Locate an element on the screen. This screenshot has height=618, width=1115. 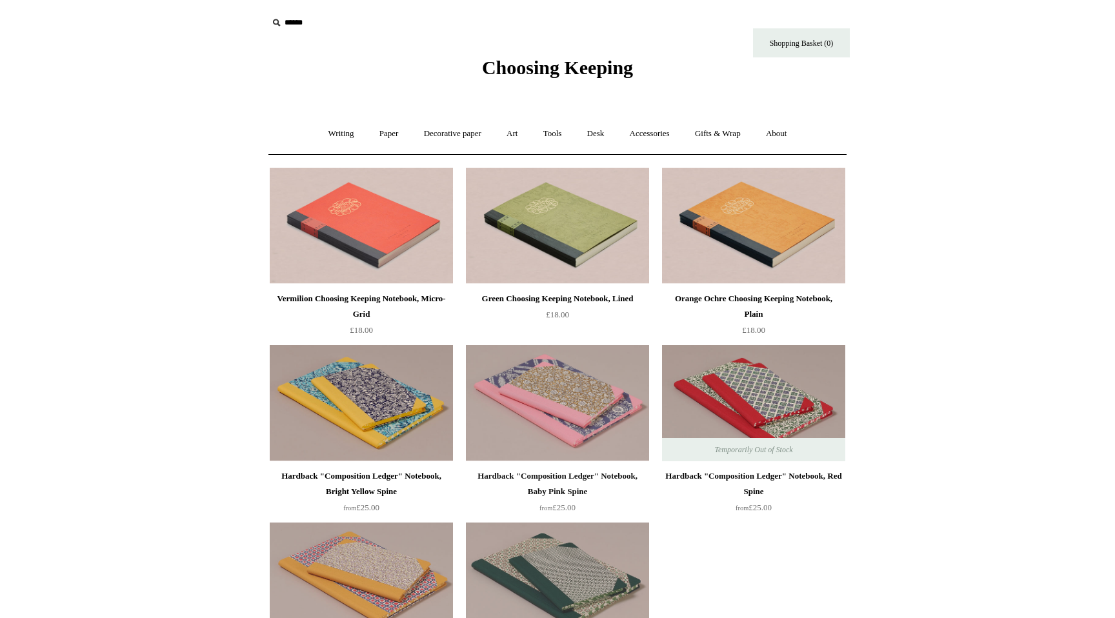
a: Art is located at coordinates (512, 134).